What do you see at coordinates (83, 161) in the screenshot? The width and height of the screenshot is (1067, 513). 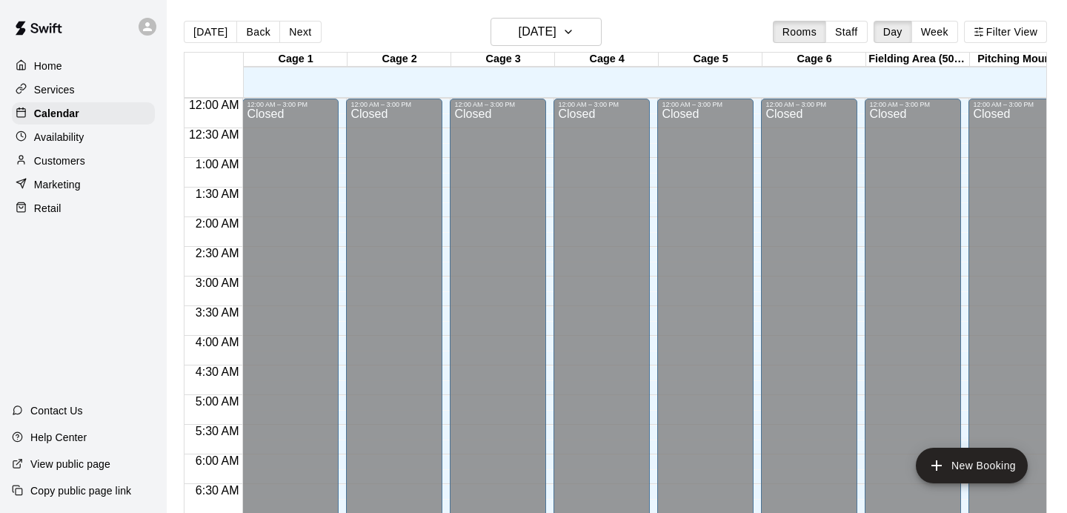 I see `a: Customers` at bounding box center [83, 161].